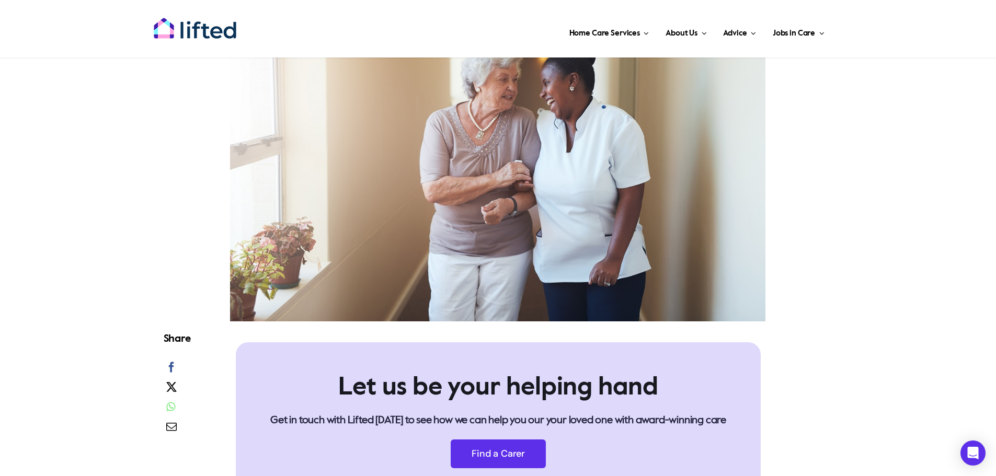 The height and width of the screenshot is (476, 996). I want to click on span: Advice, so click(734, 33).